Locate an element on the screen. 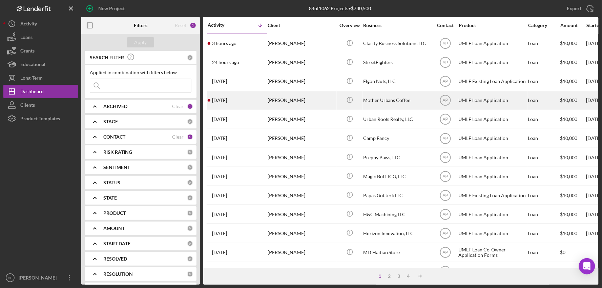  div: Long-Term is located at coordinates (32, 79).